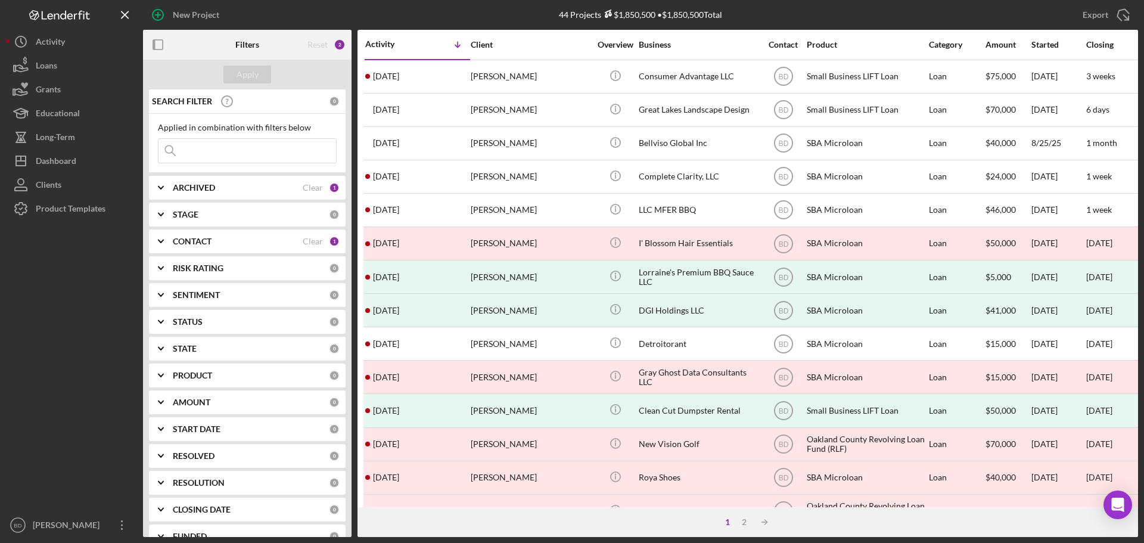  I want to click on div: Contact, so click(783, 45).